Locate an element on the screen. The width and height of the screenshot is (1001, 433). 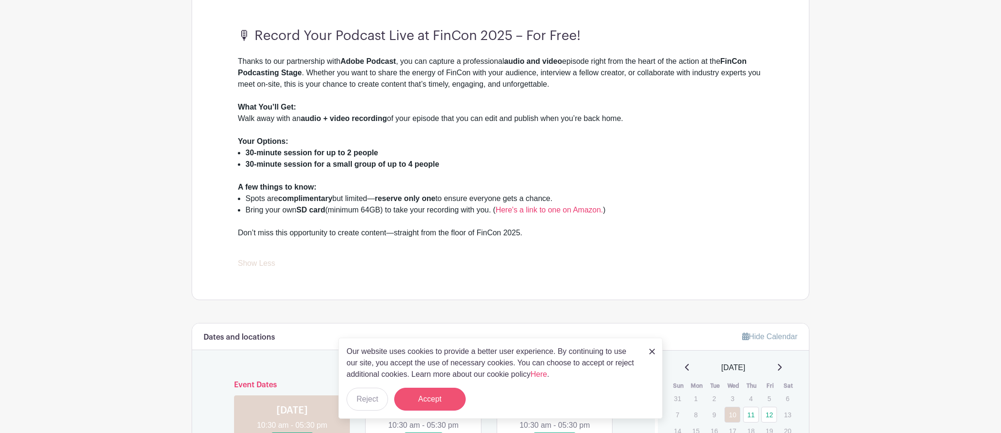
a: 10 is located at coordinates (732, 415).